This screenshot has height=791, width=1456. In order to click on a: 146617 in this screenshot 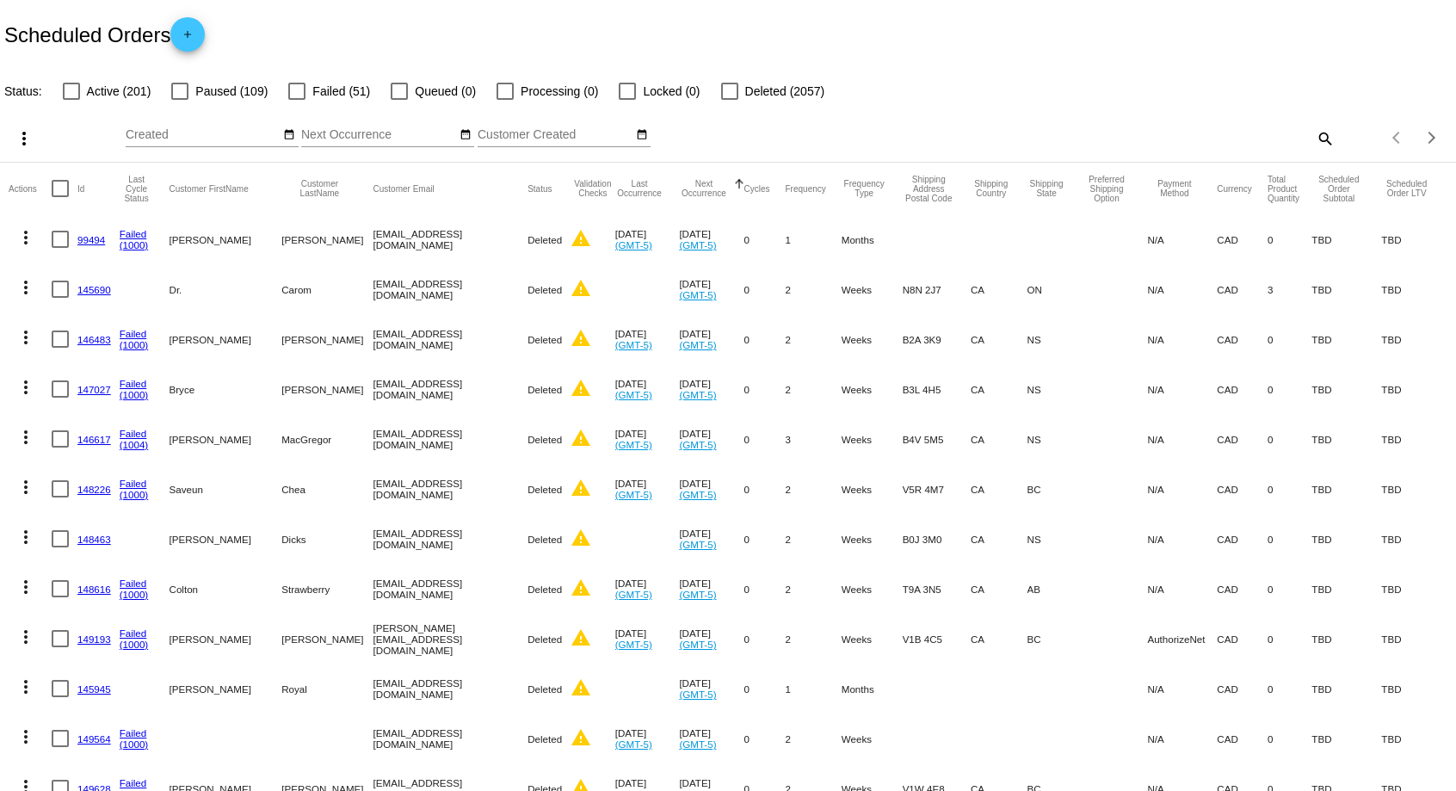, I will do `click(94, 439)`.